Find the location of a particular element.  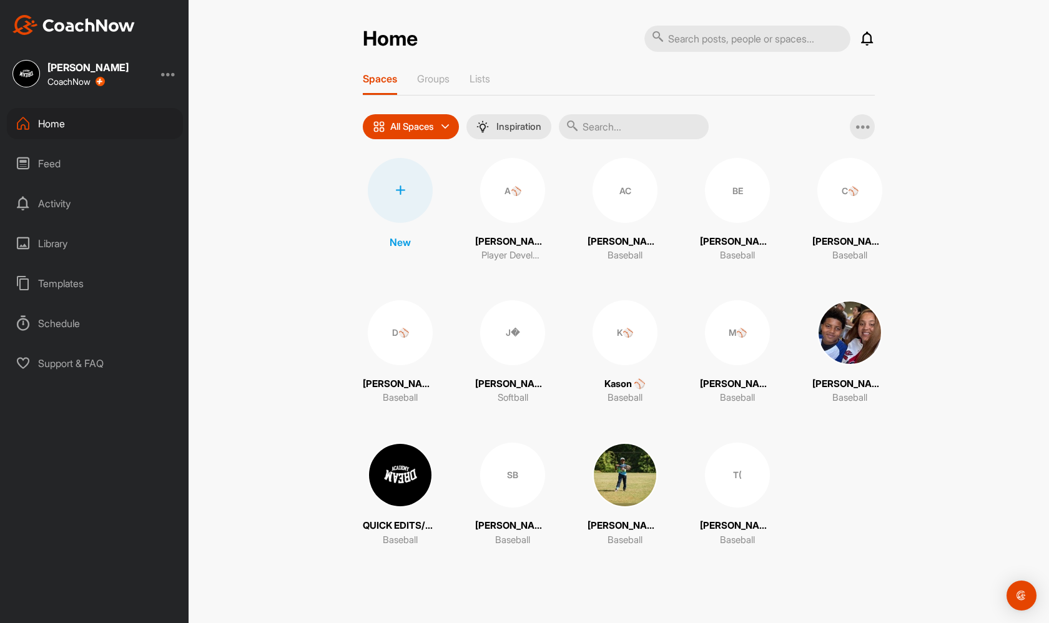

p: All Spaces is located at coordinates (412, 127).